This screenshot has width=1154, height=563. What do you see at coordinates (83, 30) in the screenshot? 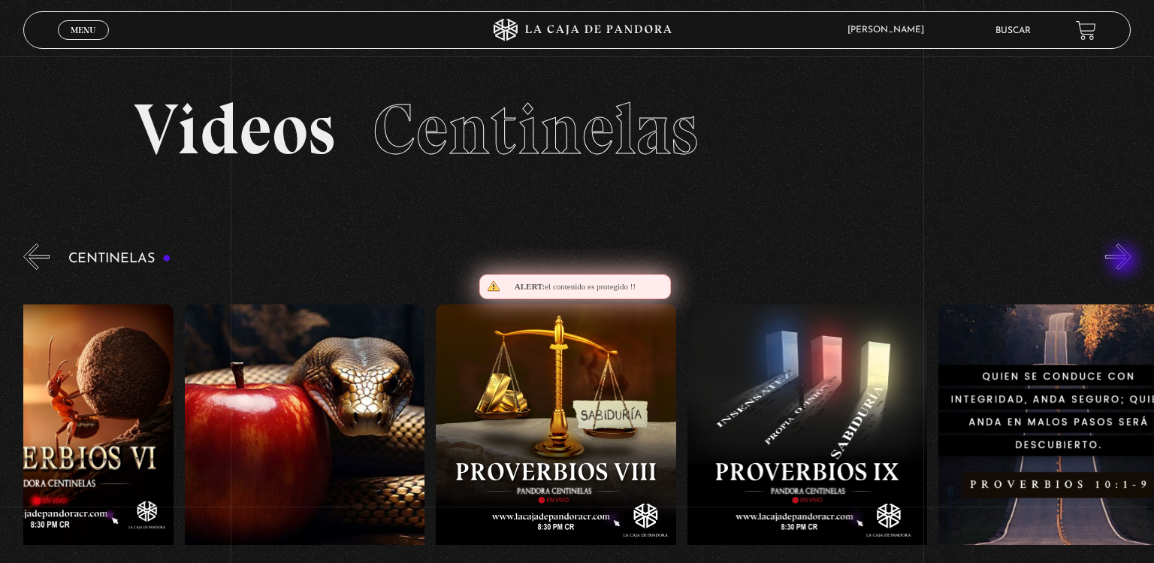
I see `span: Menu` at bounding box center [83, 30].